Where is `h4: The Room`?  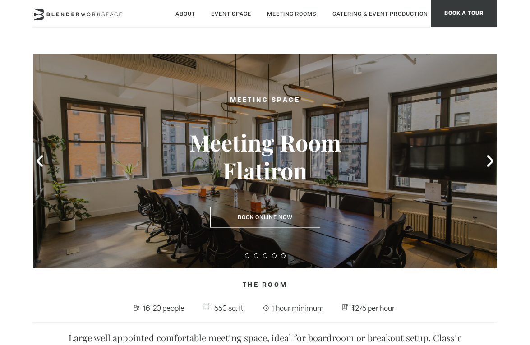 h4: The Room is located at coordinates (265, 285).